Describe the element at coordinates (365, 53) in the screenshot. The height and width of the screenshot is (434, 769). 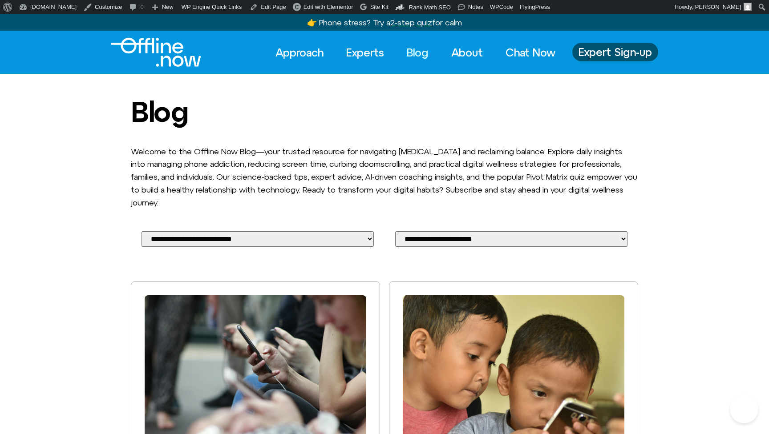
I see `a: Experts` at that location.